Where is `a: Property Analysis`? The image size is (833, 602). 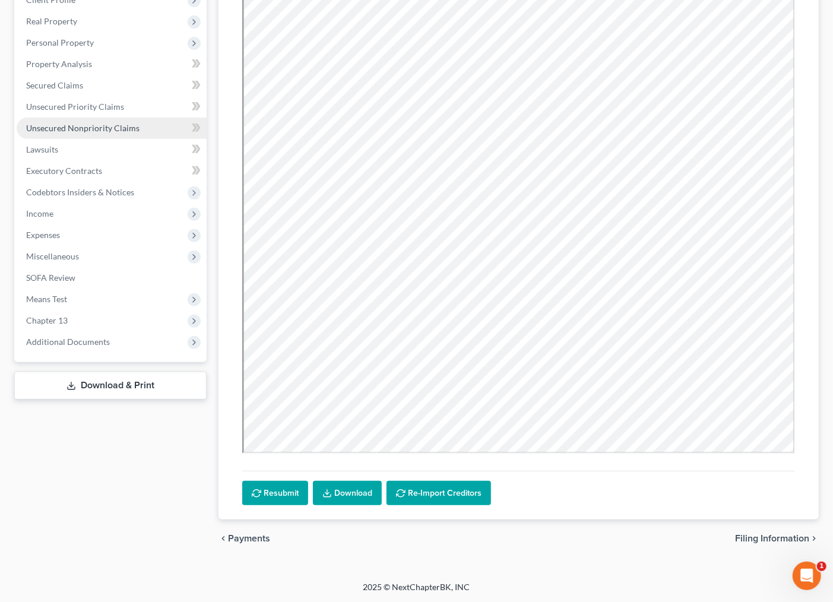 a: Property Analysis is located at coordinates (112, 64).